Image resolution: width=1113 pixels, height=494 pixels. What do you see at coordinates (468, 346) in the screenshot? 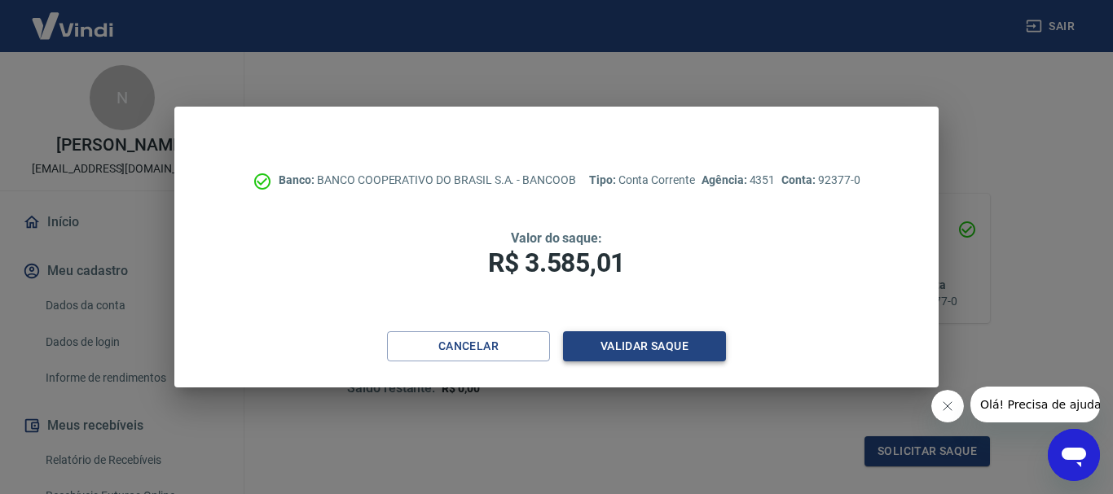
I see `button: Cancelar` at bounding box center [468, 346].